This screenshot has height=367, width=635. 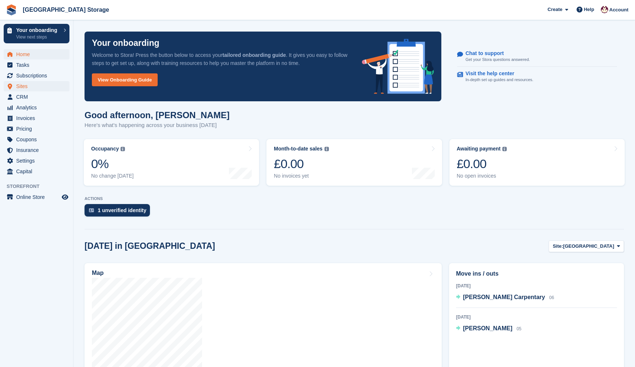 I want to click on h2: Map, so click(x=98, y=273).